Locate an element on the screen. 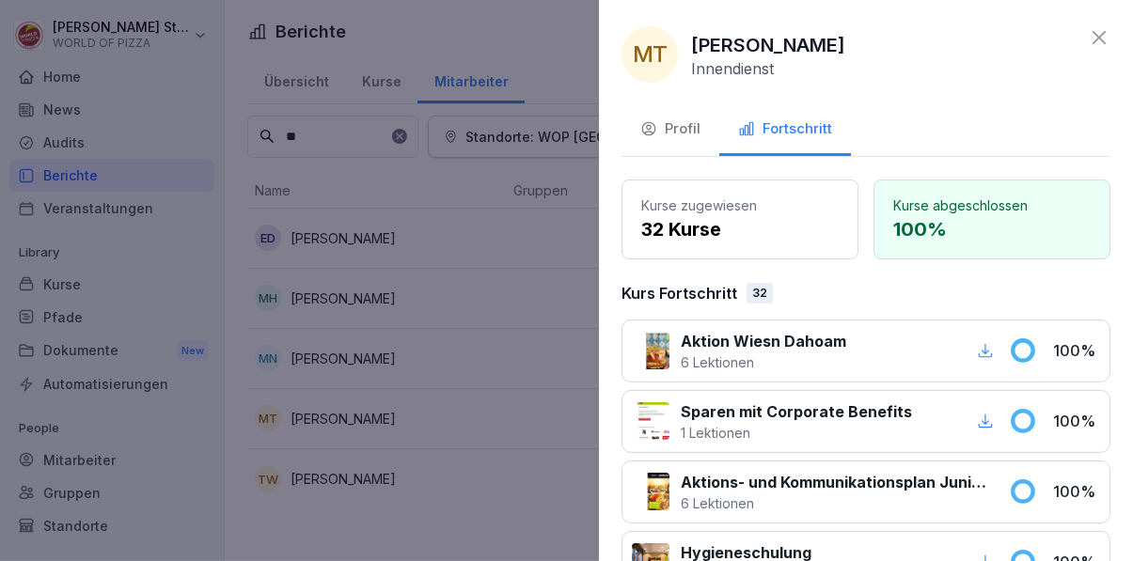 The width and height of the screenshot is (1133, 561). button: Fortschritt is located at coordinates (785, 131).